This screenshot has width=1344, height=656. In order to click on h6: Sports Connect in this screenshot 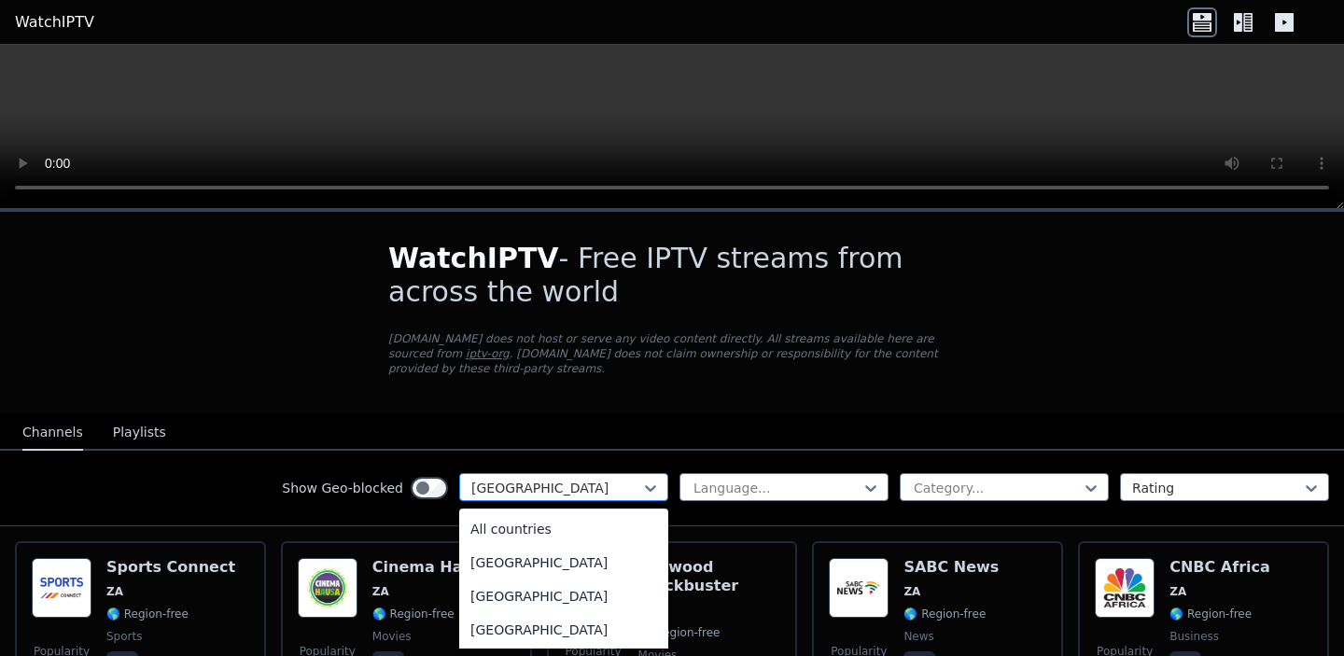, I will do `click(171, 568)`.